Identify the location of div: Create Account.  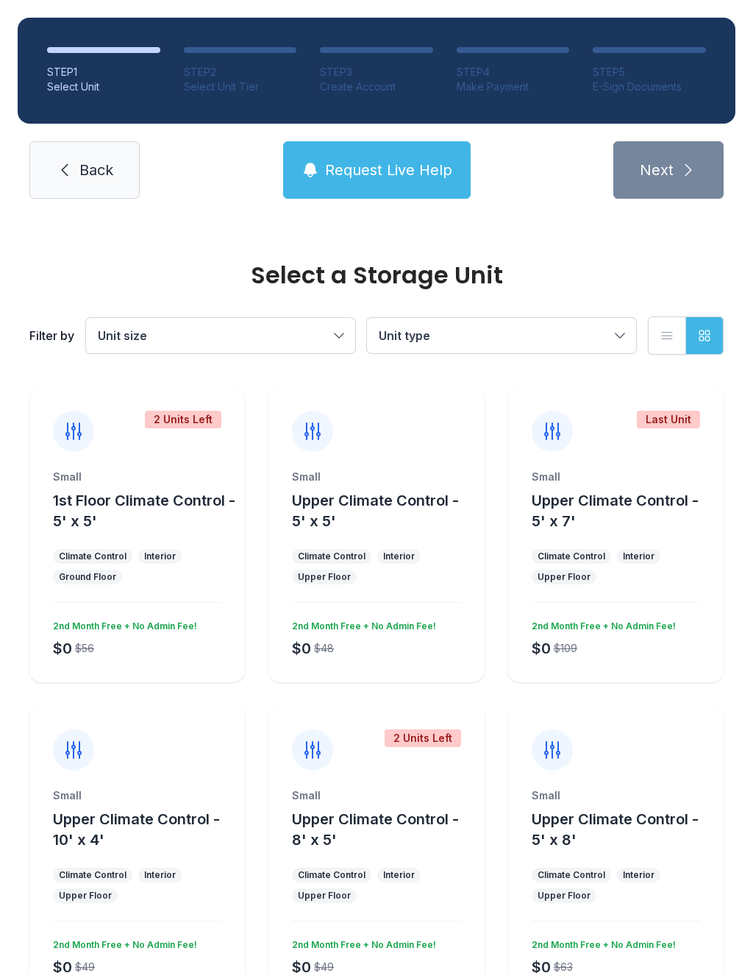
(377, 87).